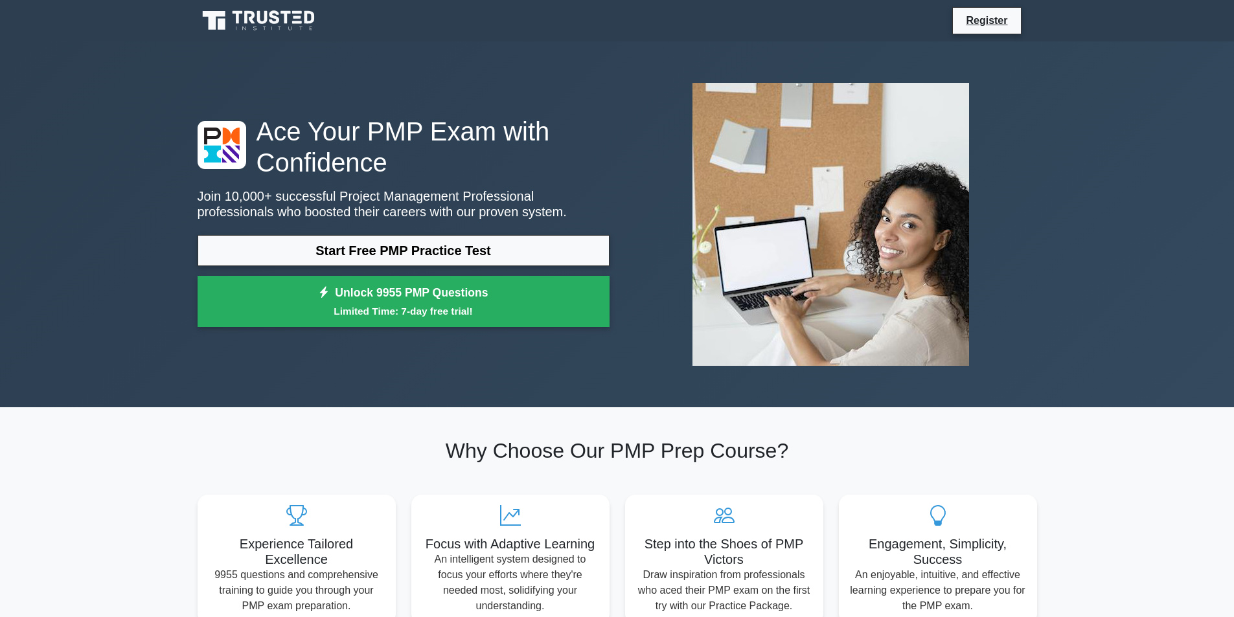  What do you see at coordinates (938, 552) in the screenshot?
I see `h5: Engagement, Simplicity, Success` at bounding box center [938, 552].